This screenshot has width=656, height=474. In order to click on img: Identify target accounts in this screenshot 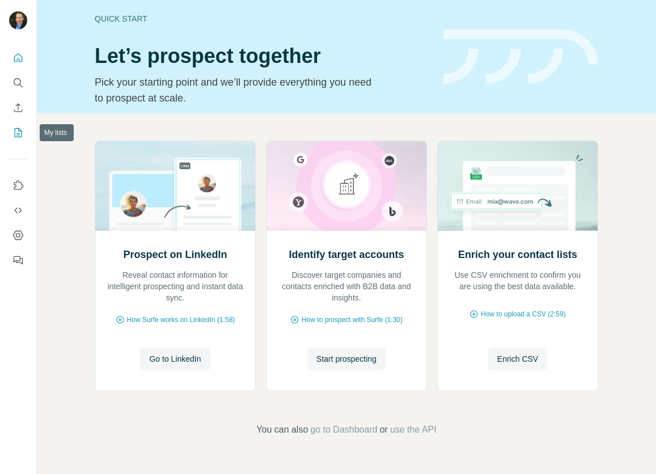, I will do `click(346, 186)`.